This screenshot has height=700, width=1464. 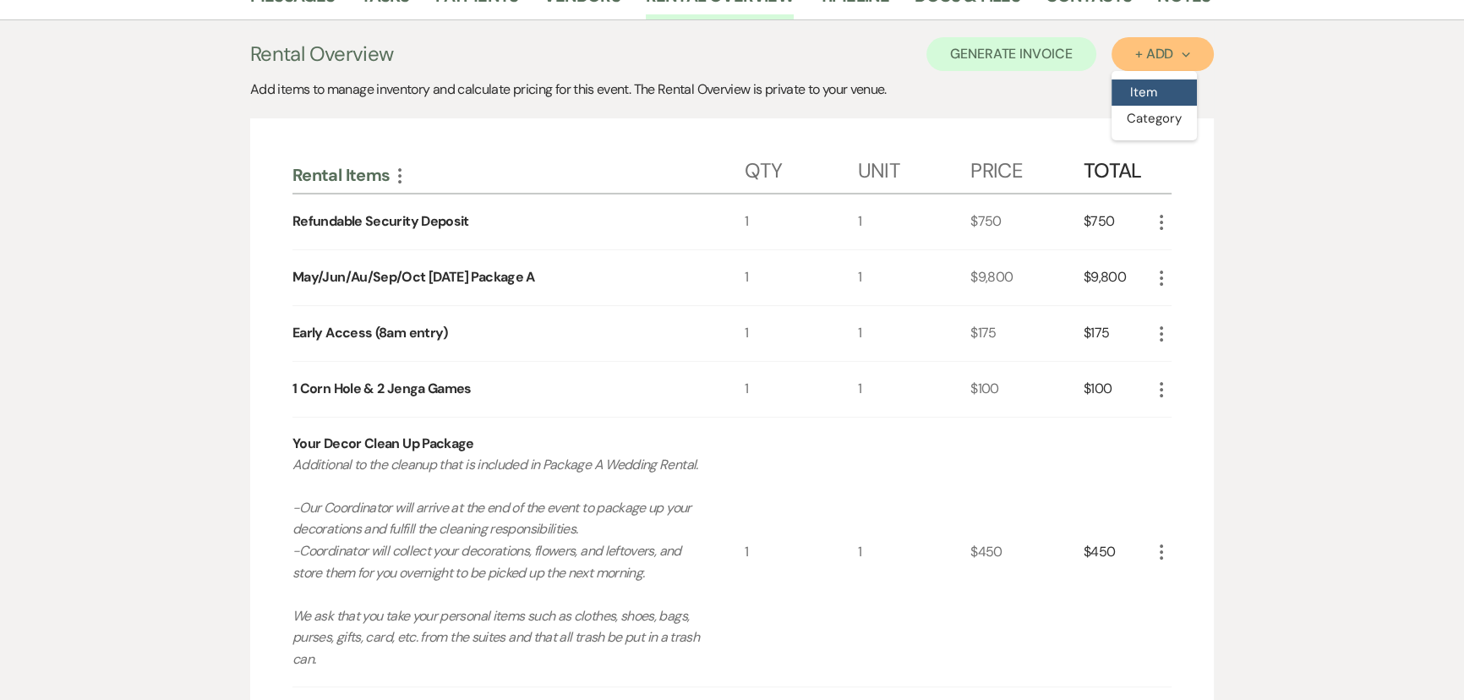 What do you see at coordinates (370, 333) in the screenshot?
I see `div: Early Access (8am entry)` at bounding box center [370, 333].